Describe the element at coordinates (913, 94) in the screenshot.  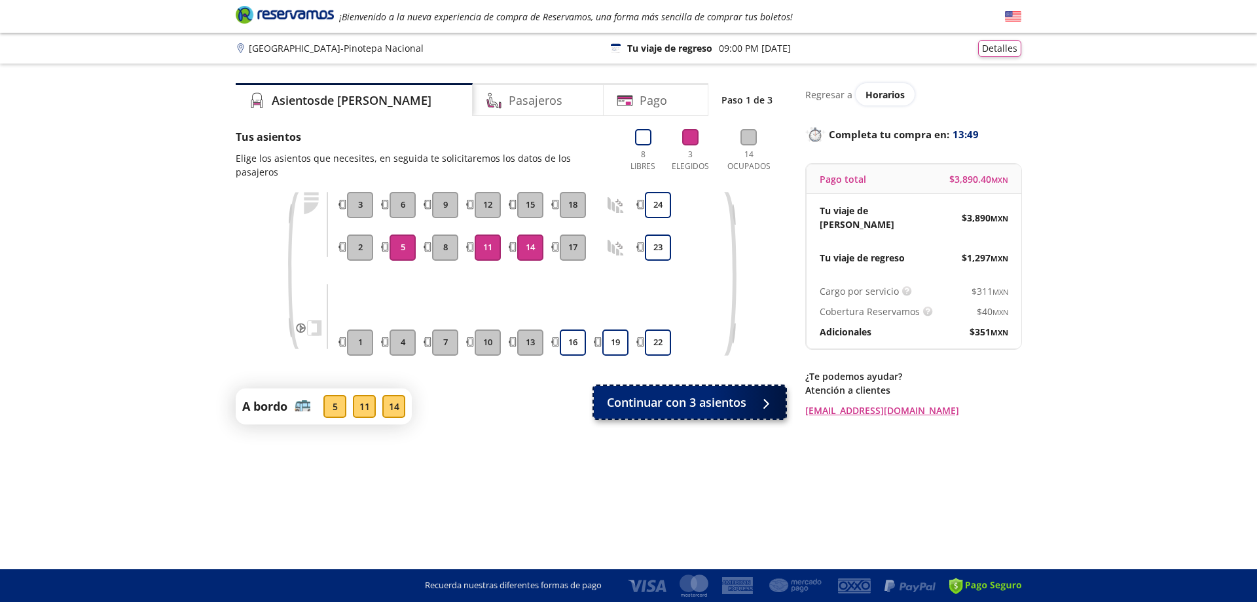
I see `div: Regresar a ver horarios` at that location.